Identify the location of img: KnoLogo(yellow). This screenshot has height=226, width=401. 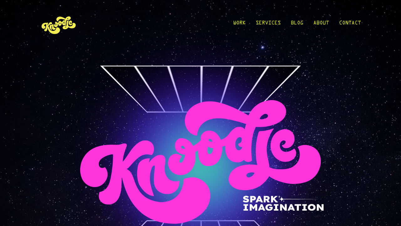
(59, 24).